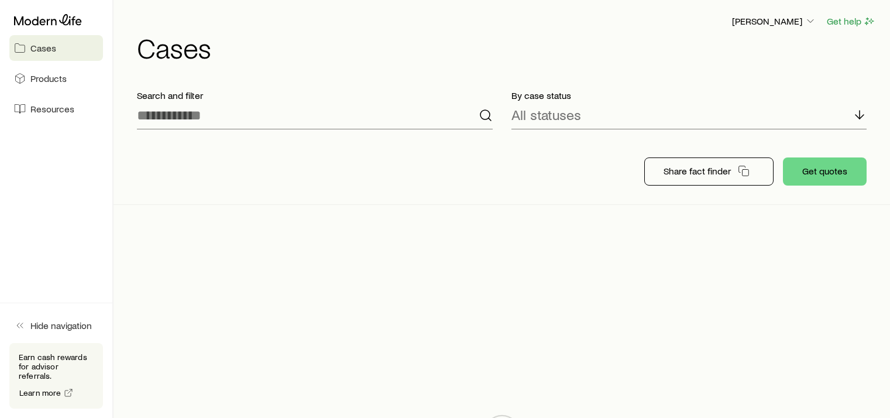 Image resolution: width=890 pixels, height=418 pixels. What do you see at coordinates (56, 325) in the screenshot?
I see `button: Hide navigation` at bounding box center [56, 325].